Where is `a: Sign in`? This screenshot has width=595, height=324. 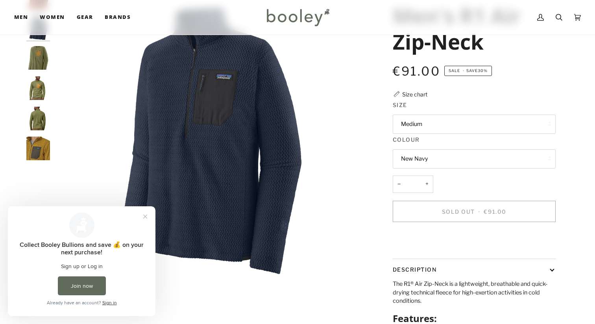 a: Sign in is located at coordinates (102, 96).